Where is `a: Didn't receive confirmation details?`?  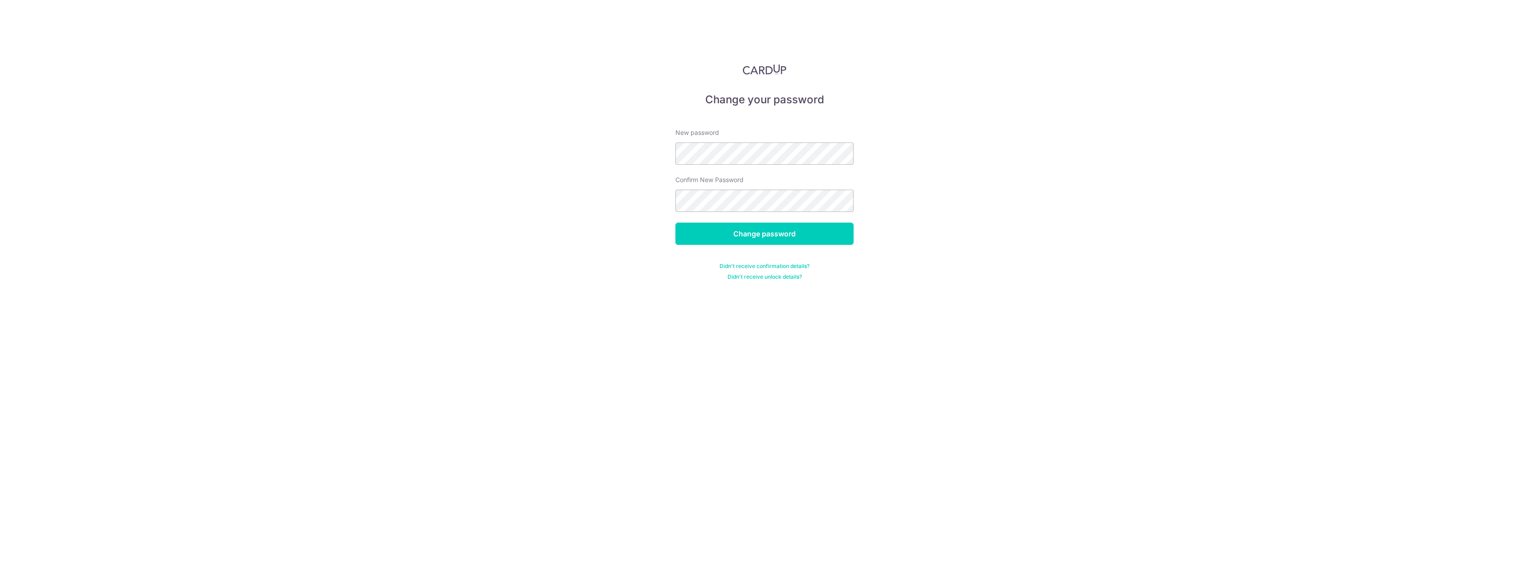 a: Didn't receive confirmation details? is located at coordinates (764, 266).